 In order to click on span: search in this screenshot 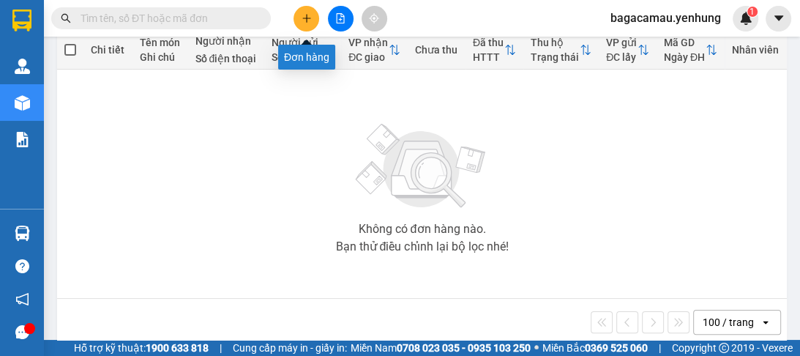, I will do `click(66, 18)`.